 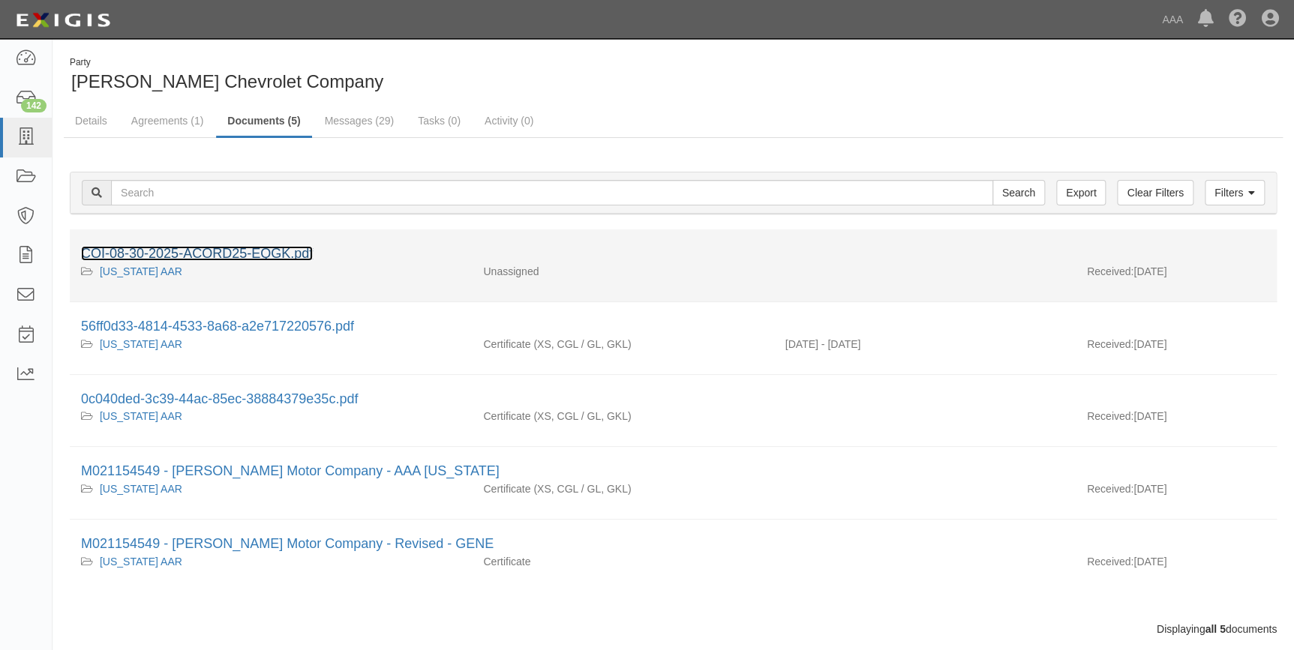 I want to click on div: M021154549 - Galles Motor Company - AAA NEW MEXICO, so click(x=673, y=472).